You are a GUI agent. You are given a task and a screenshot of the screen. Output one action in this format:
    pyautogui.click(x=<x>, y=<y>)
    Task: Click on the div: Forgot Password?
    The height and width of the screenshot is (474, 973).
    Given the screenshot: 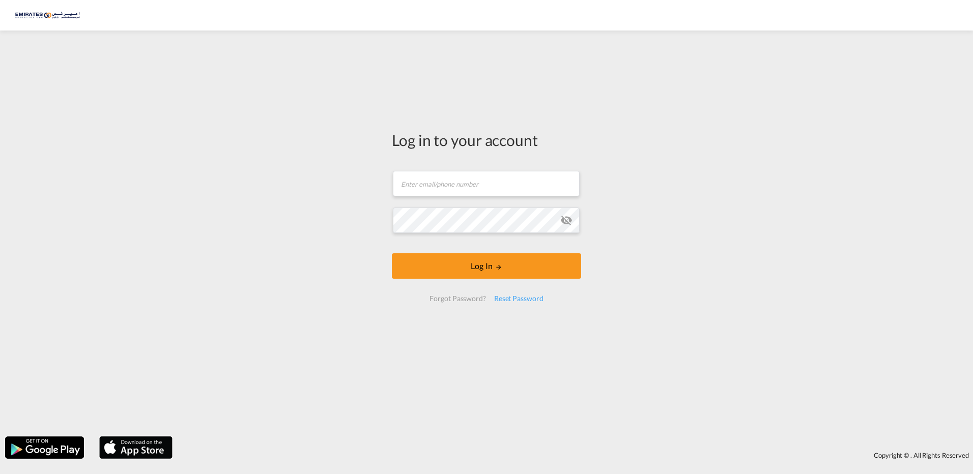 What is the action you would take?
    pyautogui.click(x=458, y=299)
    